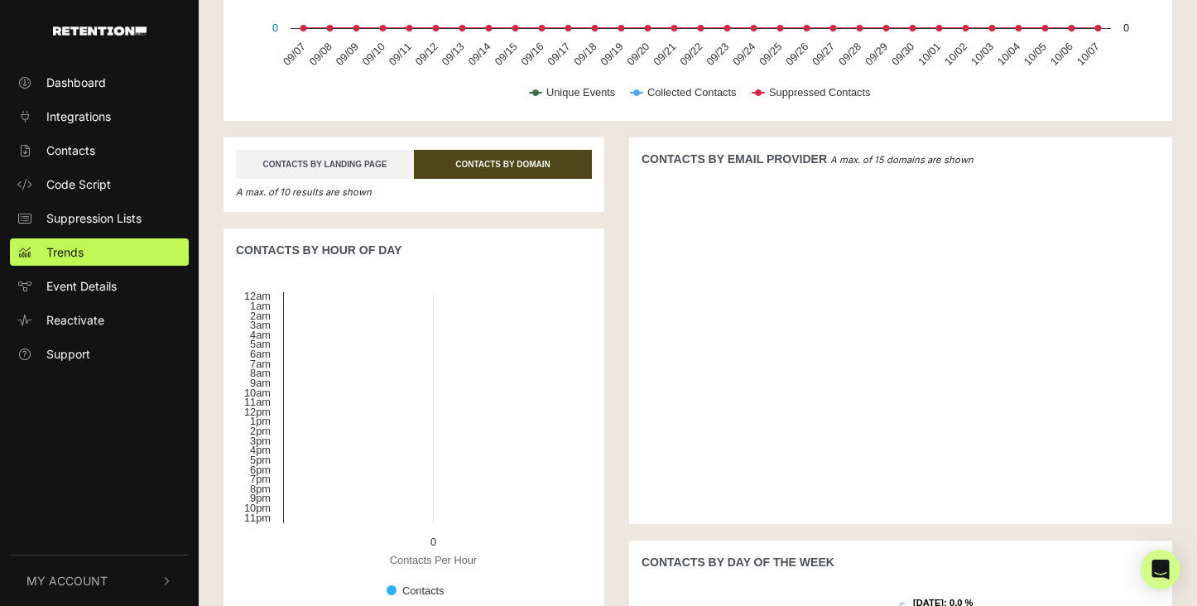 The width and height of the screenshot is (1197, 606). Describe the element at coordinates (257, 412) in the screenshot. I see `text: 12pm` at that location.